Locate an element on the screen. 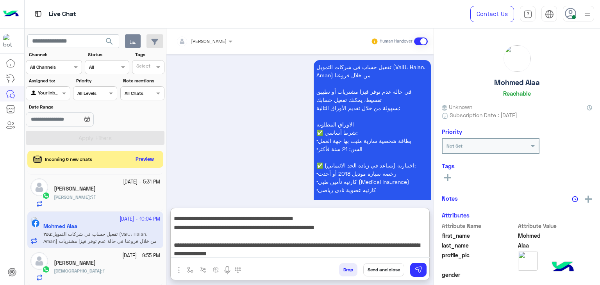  h5: Mohammed Aly is located at coordinates (75, 263).